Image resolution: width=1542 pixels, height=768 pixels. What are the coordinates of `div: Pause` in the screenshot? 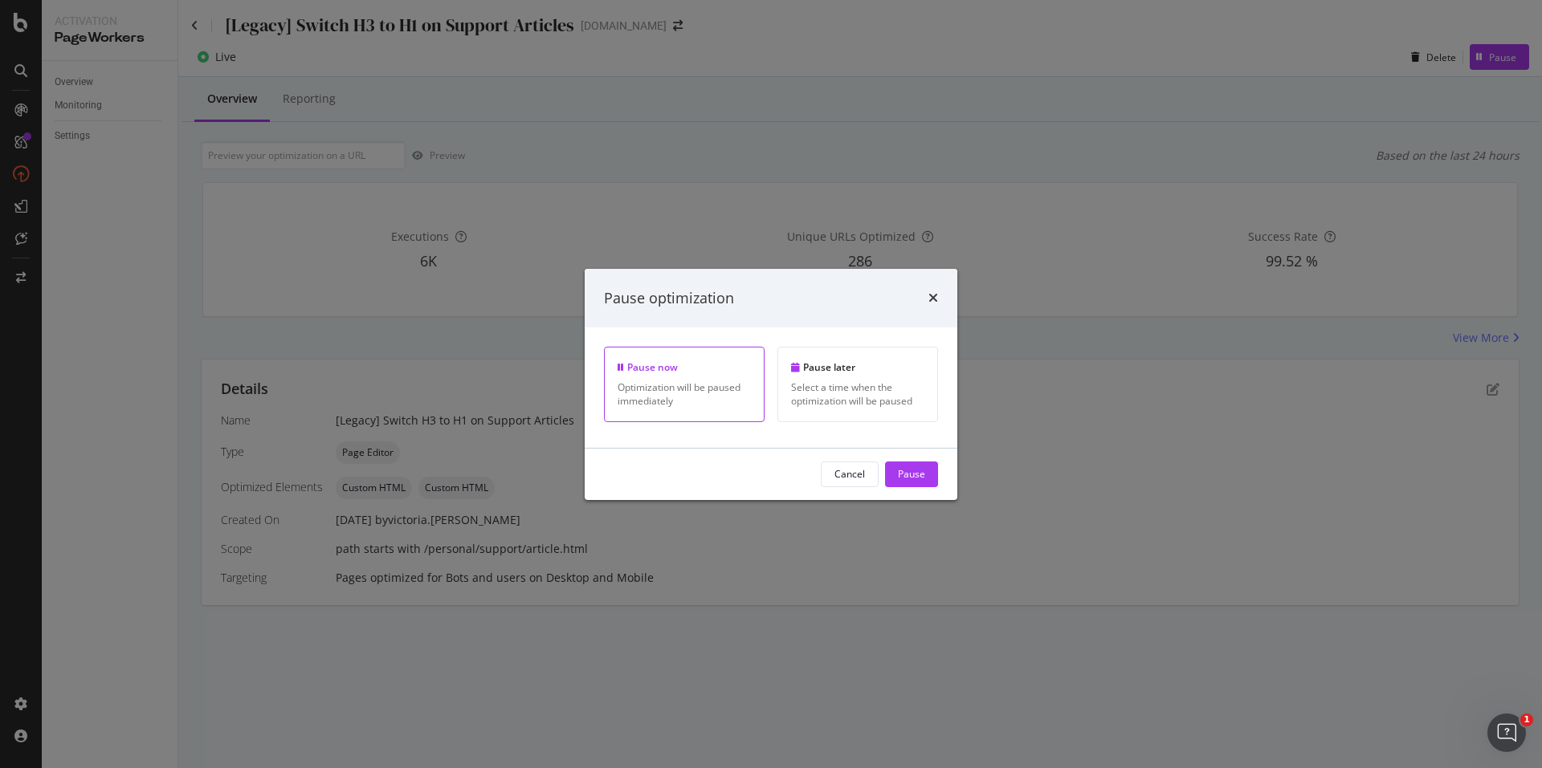 It's located at (911, 474).